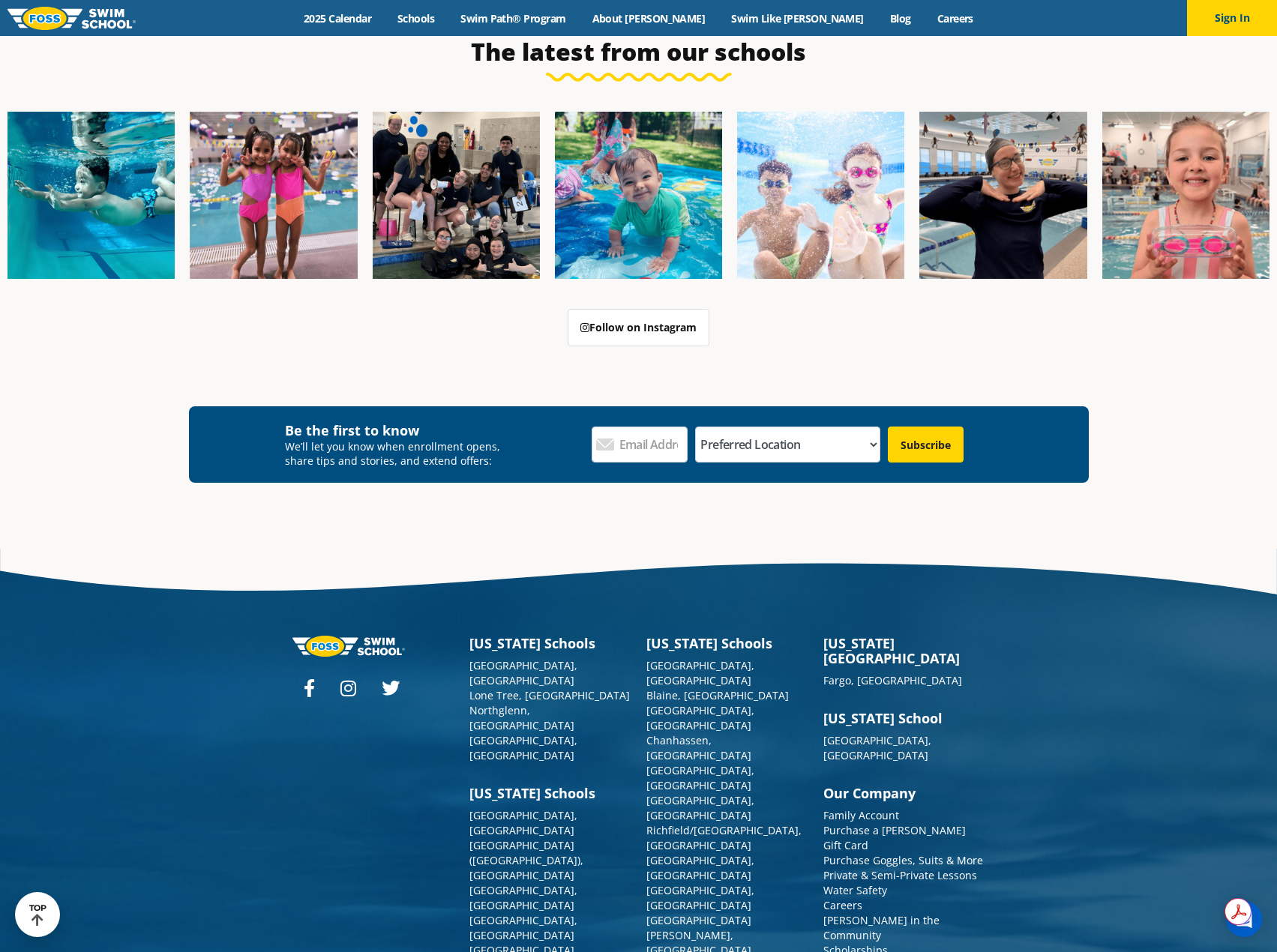 This screenshot has width=1277, height=952. Describe the element at coordinates (38, 914) in the screenshot. I see `div: TOP` at that location.